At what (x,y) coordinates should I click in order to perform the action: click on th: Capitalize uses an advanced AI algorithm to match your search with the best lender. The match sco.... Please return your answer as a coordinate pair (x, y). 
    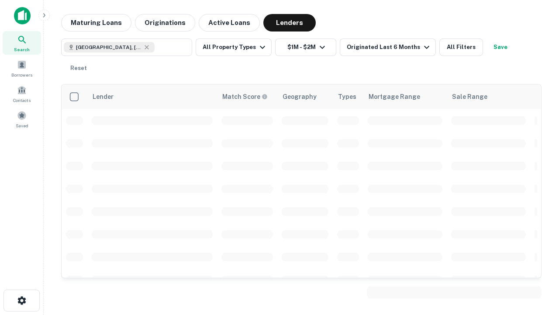
    Looking at the image, I should click on (247, 97).